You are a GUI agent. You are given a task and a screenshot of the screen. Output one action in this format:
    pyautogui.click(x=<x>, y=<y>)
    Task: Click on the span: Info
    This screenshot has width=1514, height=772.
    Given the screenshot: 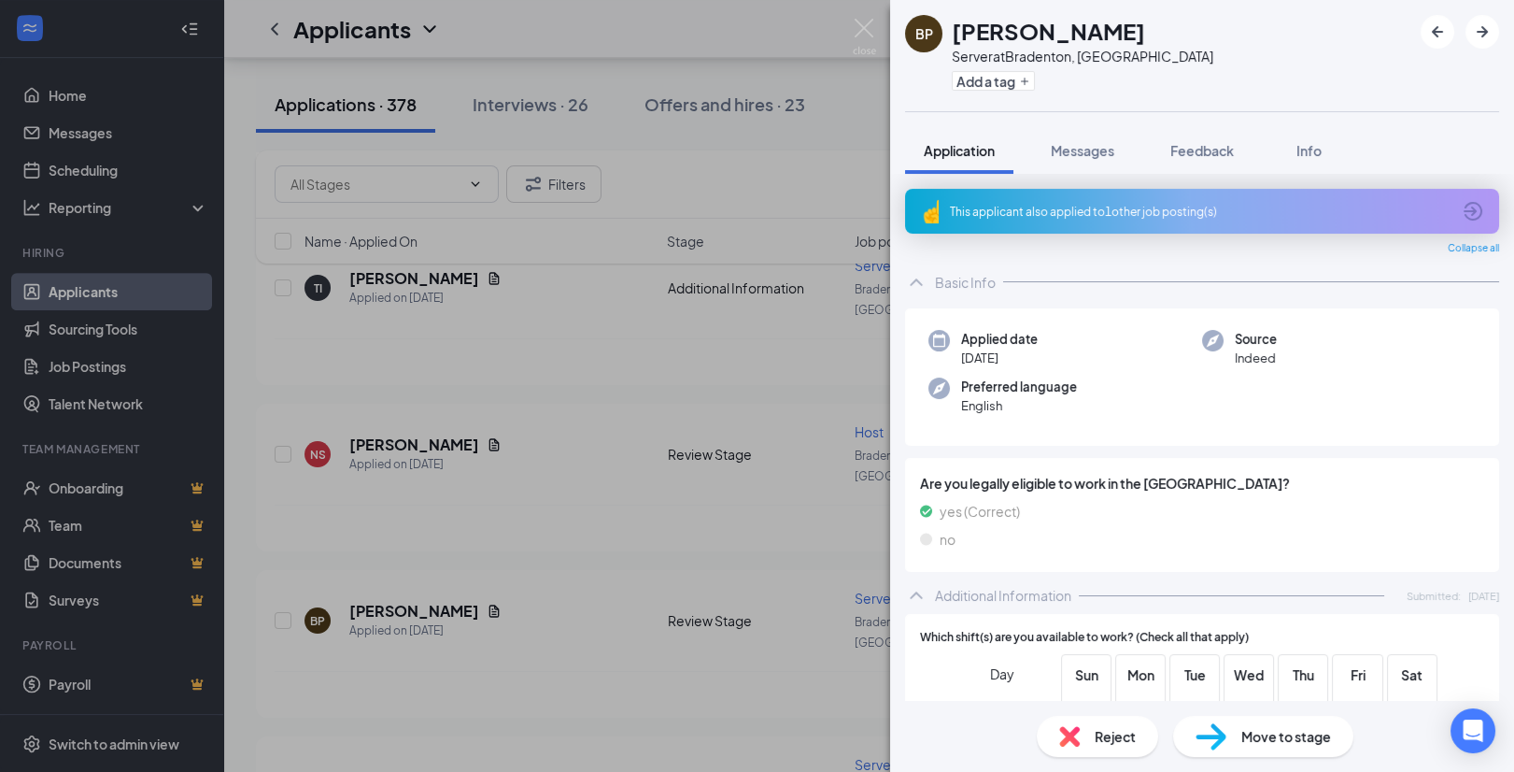 What is the action you would take?
    pyautogui.click(x=1309, y=150)
    